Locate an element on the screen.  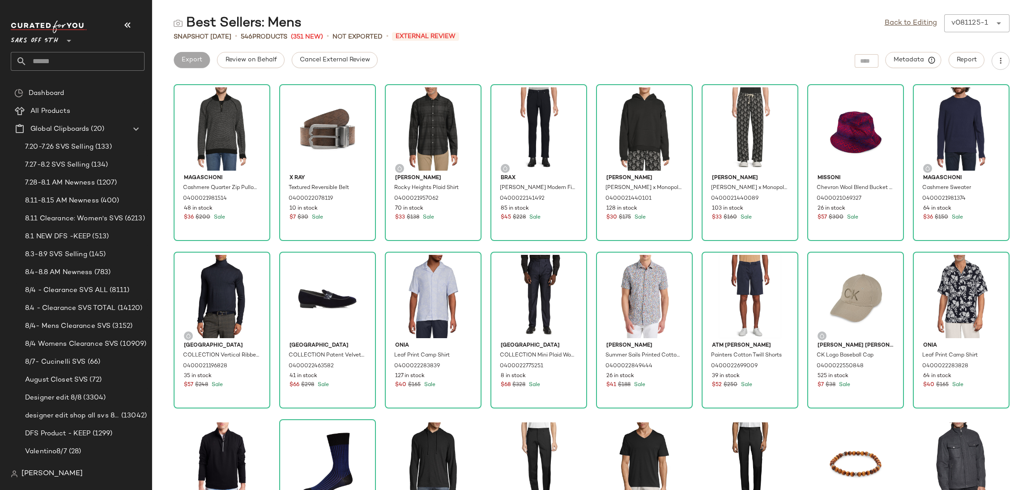
span: WK 11 Dashboard Selling is located at coordinates (66, 469).